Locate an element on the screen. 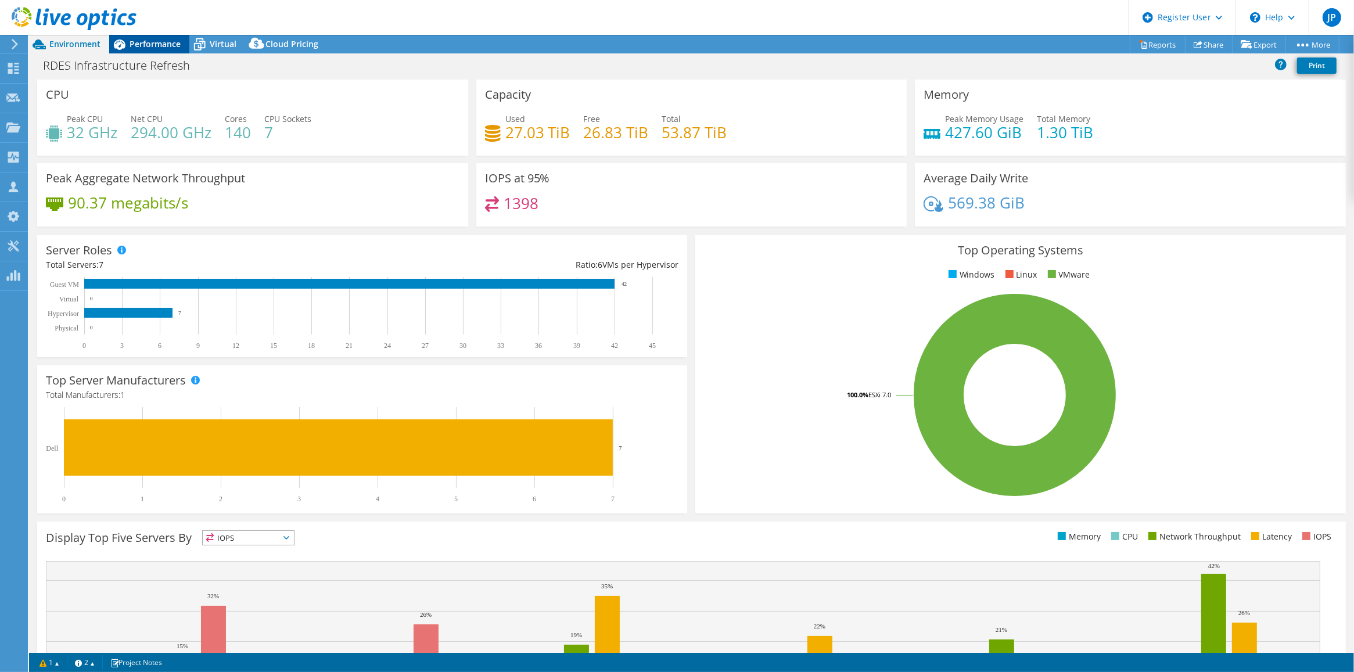  text: 2 is located at coordinates (221, 499).